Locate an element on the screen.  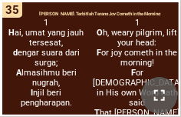
b: O is located at coordinates (101, 32).